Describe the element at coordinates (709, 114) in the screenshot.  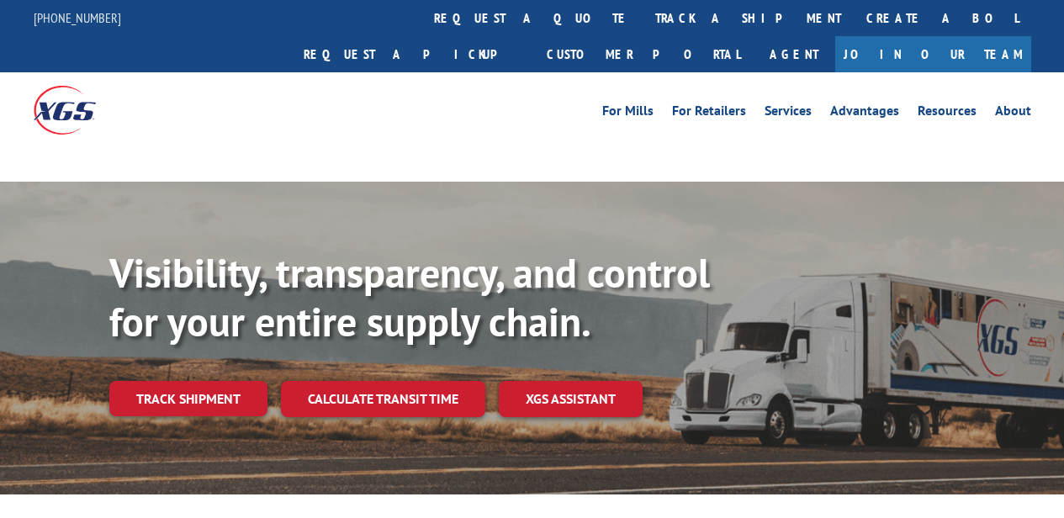
I see `a: For Retailers` at that location.